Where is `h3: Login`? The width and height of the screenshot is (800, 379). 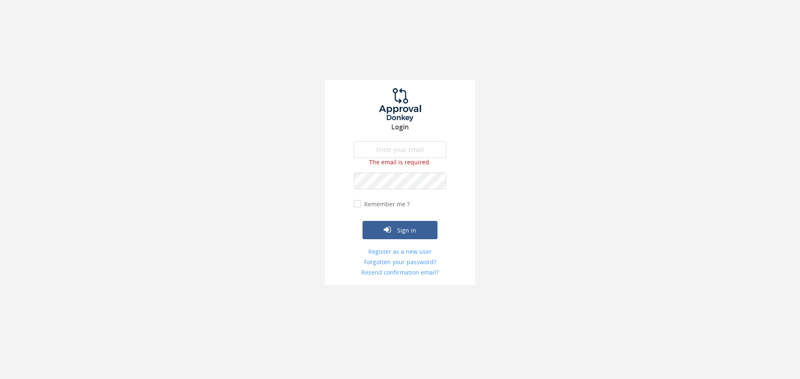
h3: Login is located at coordinates (400, 127).